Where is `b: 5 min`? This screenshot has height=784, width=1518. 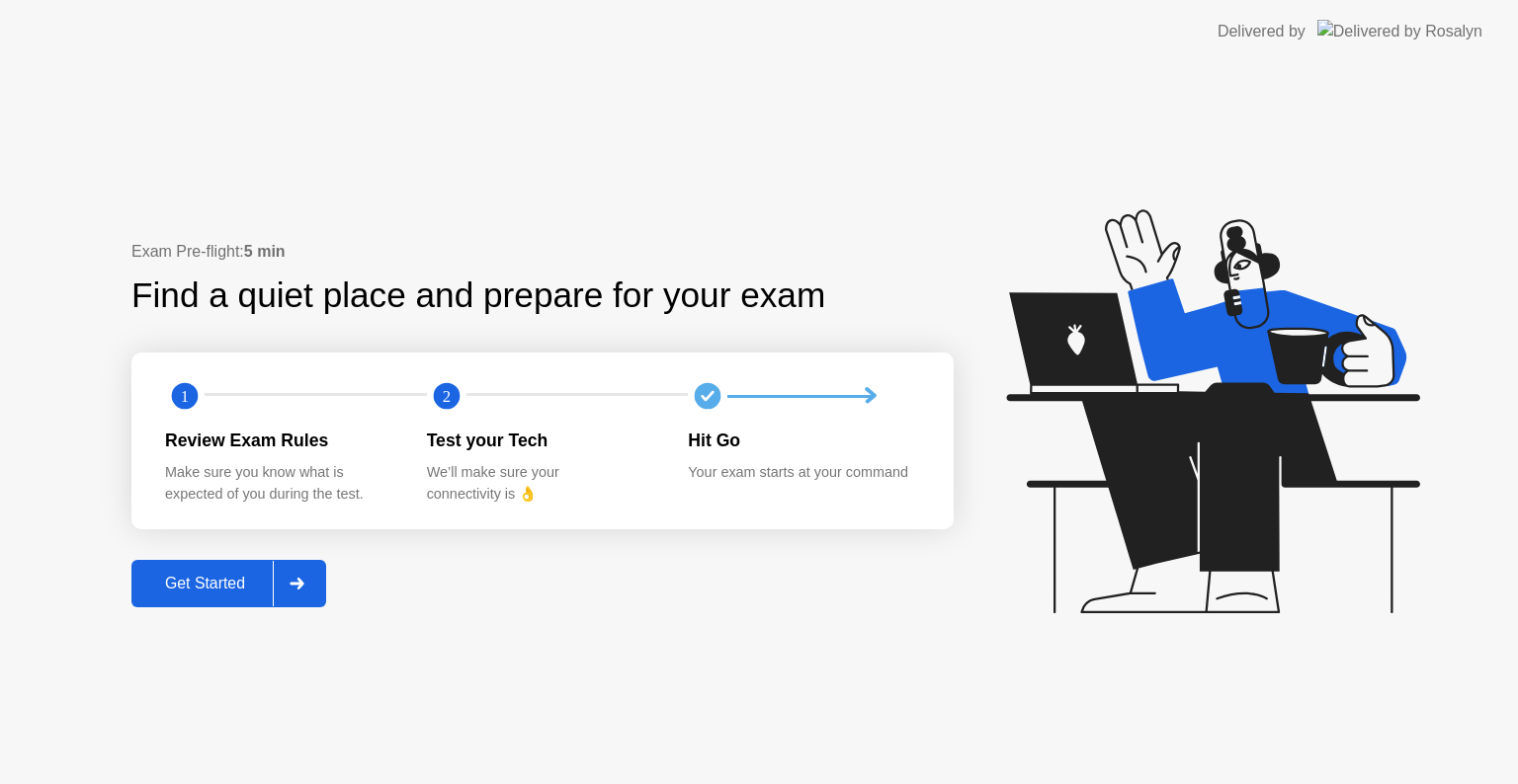 b: 5 min is located at coordinates (264, 250).